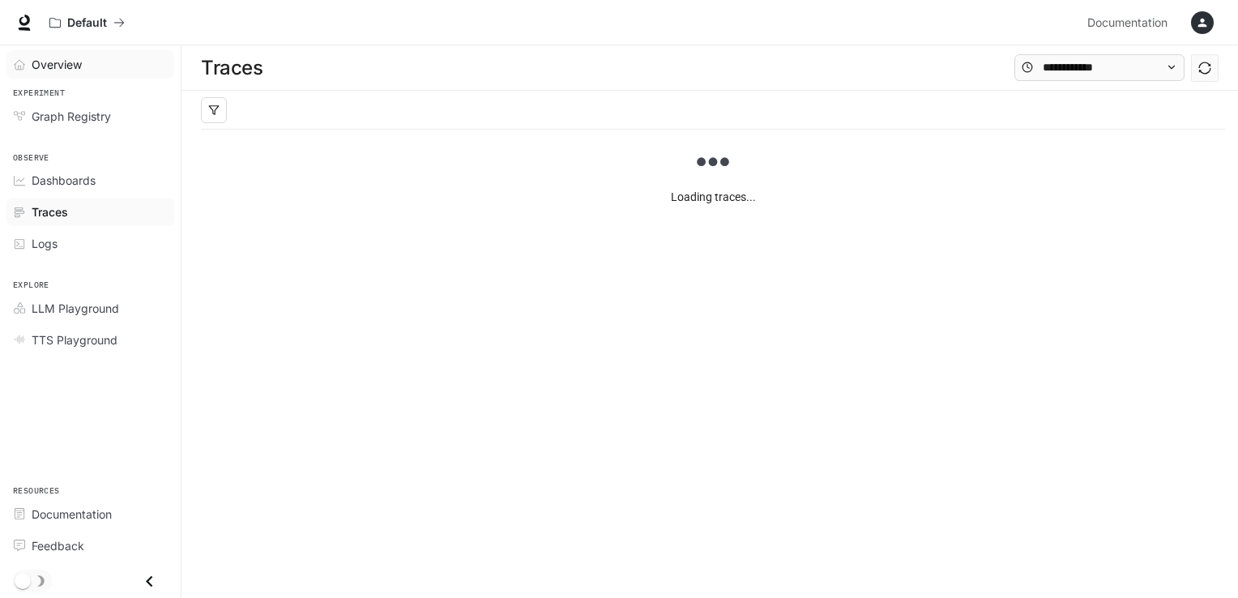 Image resolution: width=1238 pixels, height=598 pixels. What do you see at coordinates (90, 243) in the screenshot?
I see `a: Logs` at bounding box center [90, 243].